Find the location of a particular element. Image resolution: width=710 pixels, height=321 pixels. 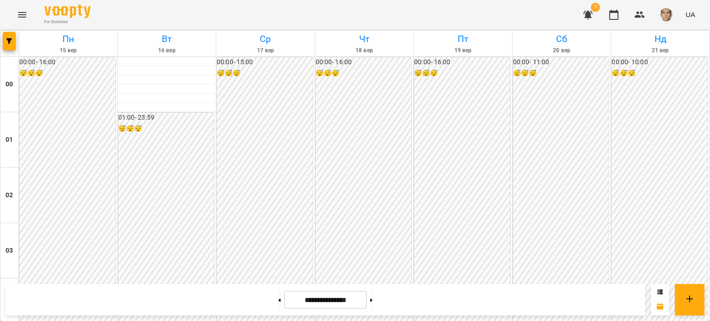

h6: 21 вер is located at coordinates (660, 50).